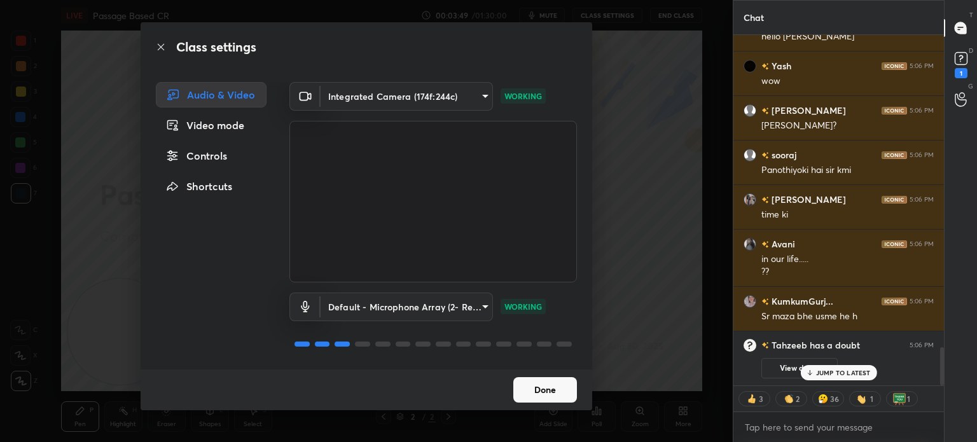  Describe the element at coordinates (750, 66) in the screenshot. I see `img: ba396c74cd304168b3670d98b9d6a29d.jpg` at that location.